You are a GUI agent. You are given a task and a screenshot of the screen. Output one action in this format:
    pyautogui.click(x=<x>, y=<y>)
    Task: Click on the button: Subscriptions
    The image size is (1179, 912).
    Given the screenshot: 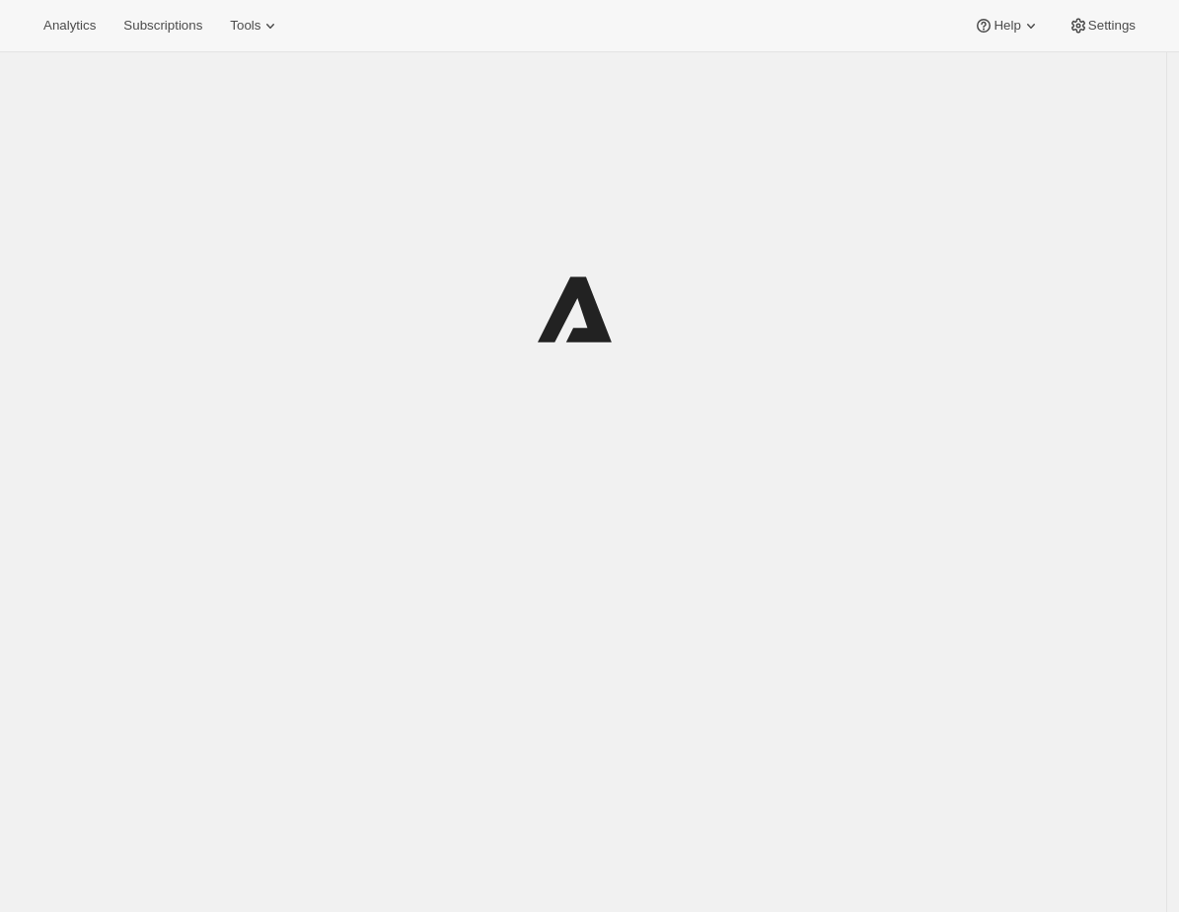 What is the action you would take?
    pyautogui.click(x=163, y=26)
    